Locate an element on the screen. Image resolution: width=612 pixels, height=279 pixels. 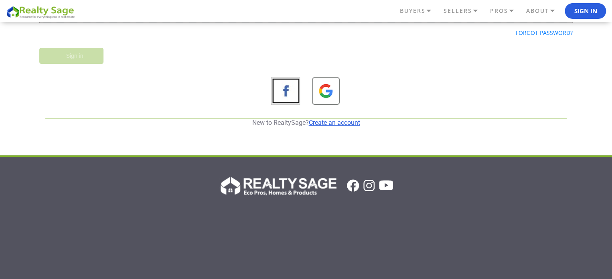
a: PROS is located at coordinates (505, 11).